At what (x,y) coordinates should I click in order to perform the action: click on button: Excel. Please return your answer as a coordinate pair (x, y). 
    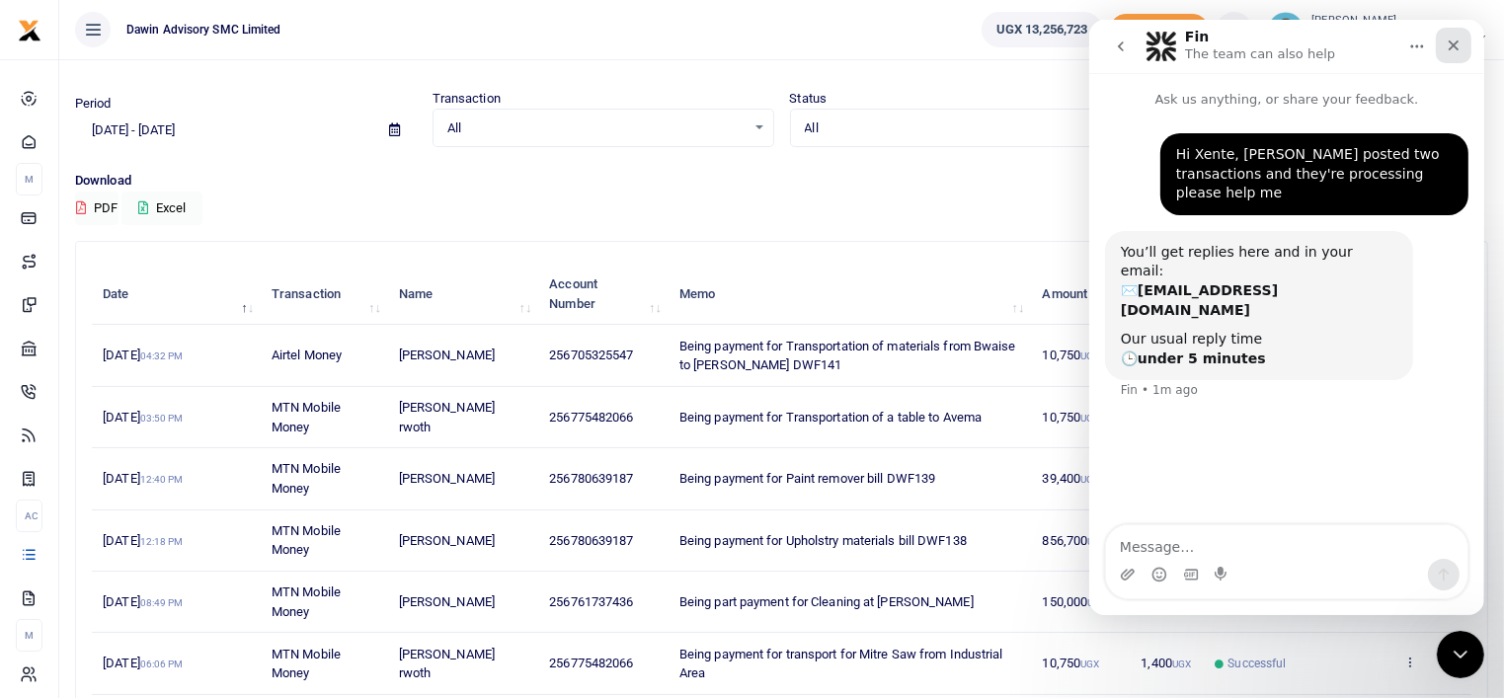
    Looking at the image, I should click on (162, 208).